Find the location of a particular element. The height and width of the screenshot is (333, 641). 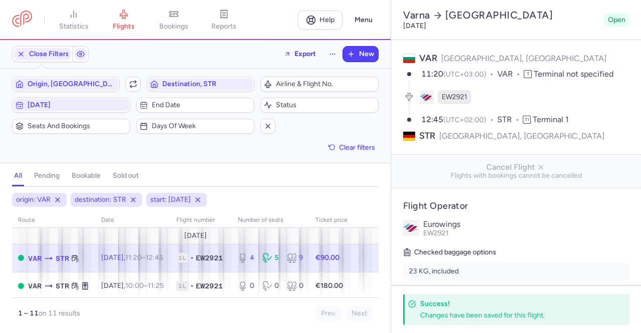

button: Status is located at coordinates (320, 105).